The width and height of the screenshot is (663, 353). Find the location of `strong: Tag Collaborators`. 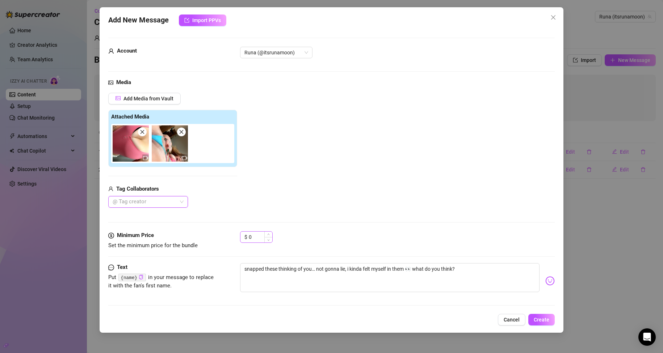

strong: Tag Collaborators is located at coordinates (138, 189).